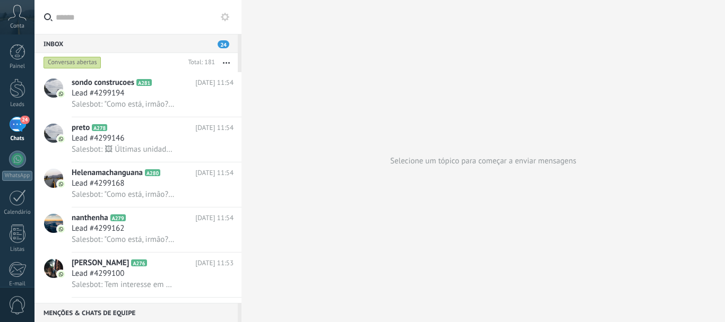 Image resolution: width=725 pixels, height=322 pixels. I want to click on span: sondo construcoes, so click(103, 83).